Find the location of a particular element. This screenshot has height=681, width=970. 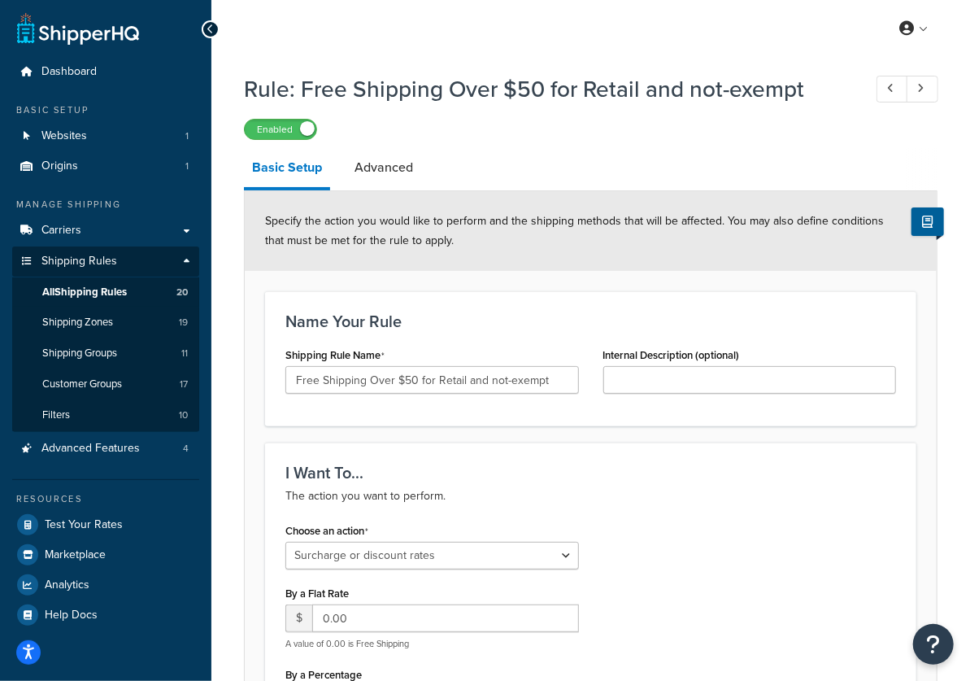

a: Analytics is located at coordinates (106, 585).